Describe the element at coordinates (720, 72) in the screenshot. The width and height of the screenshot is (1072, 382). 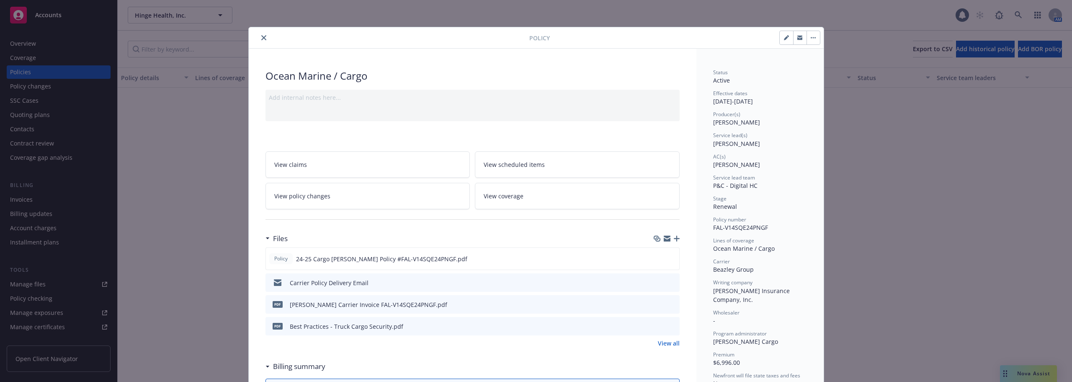
I see `span: Status` at that location.